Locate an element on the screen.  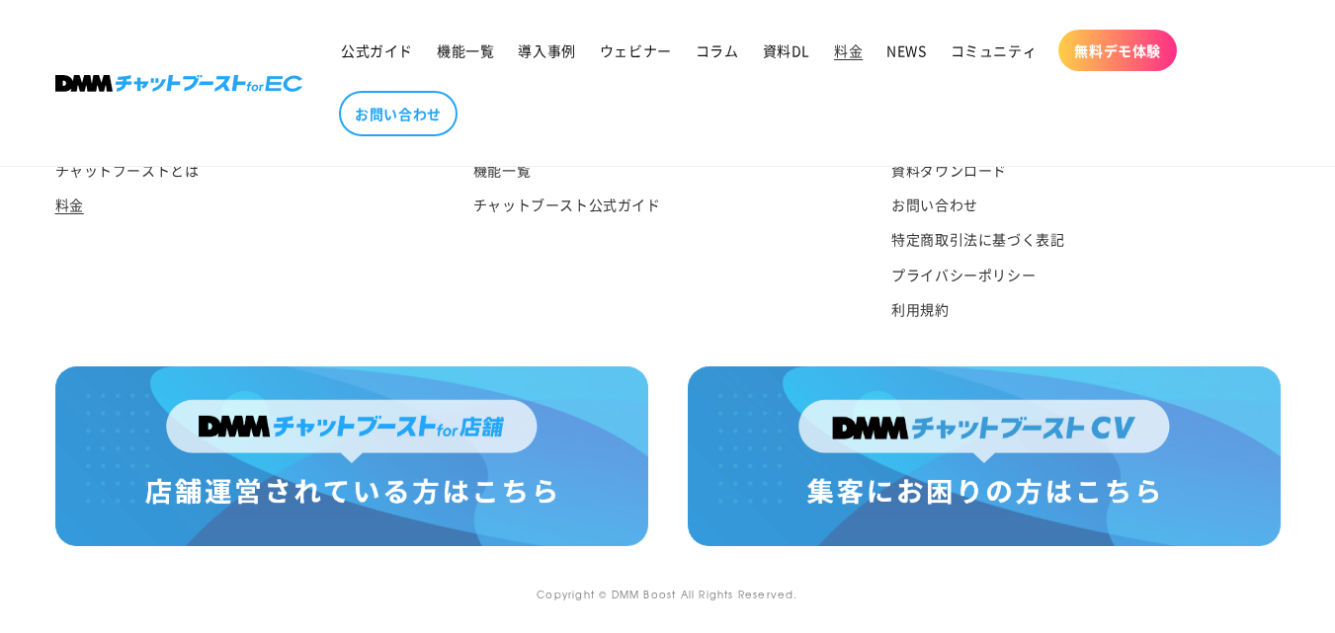
a: チャットブーストとは is located at coordinates (127, 173).